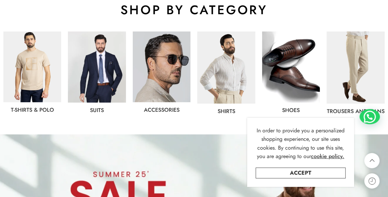 Image resolution: width=388 pixels, height=197 pixels. What do you see at coordinates (291, 110) in the screenshot?
I see `a: shoes` at bounding box center [291, 110].